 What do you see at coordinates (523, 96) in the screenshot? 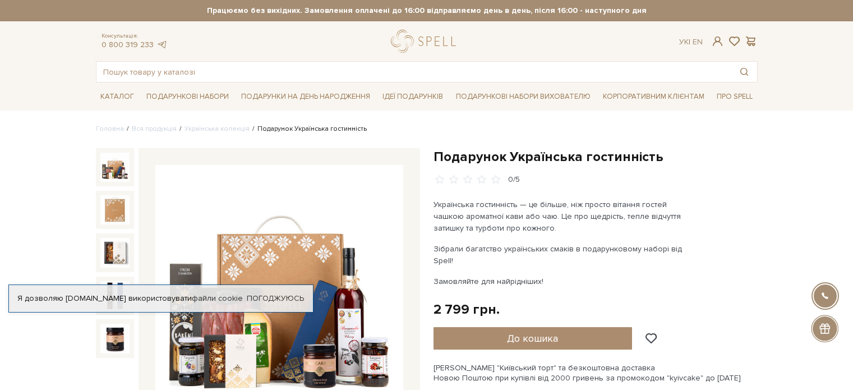
I see `a: Подарункові набори вихователю` at bounding box center [523, 96].